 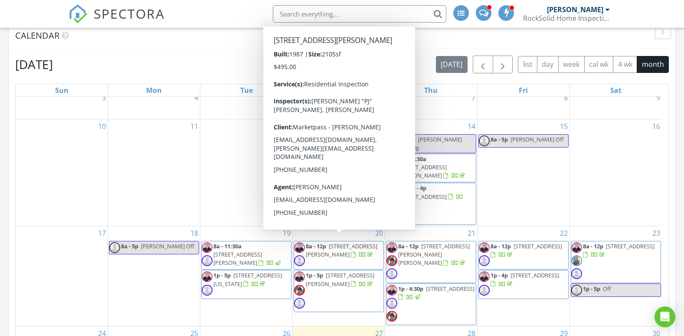 I want to click on td: Go to August 7, 2025, so click(x=431, y=105).